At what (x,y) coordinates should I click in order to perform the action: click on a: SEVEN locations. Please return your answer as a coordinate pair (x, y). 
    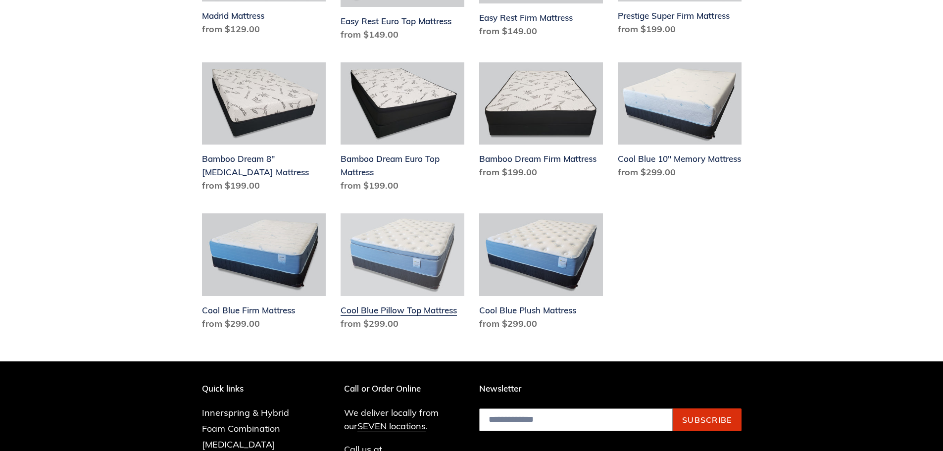
    Looking at the image, I should click on (391, 426).